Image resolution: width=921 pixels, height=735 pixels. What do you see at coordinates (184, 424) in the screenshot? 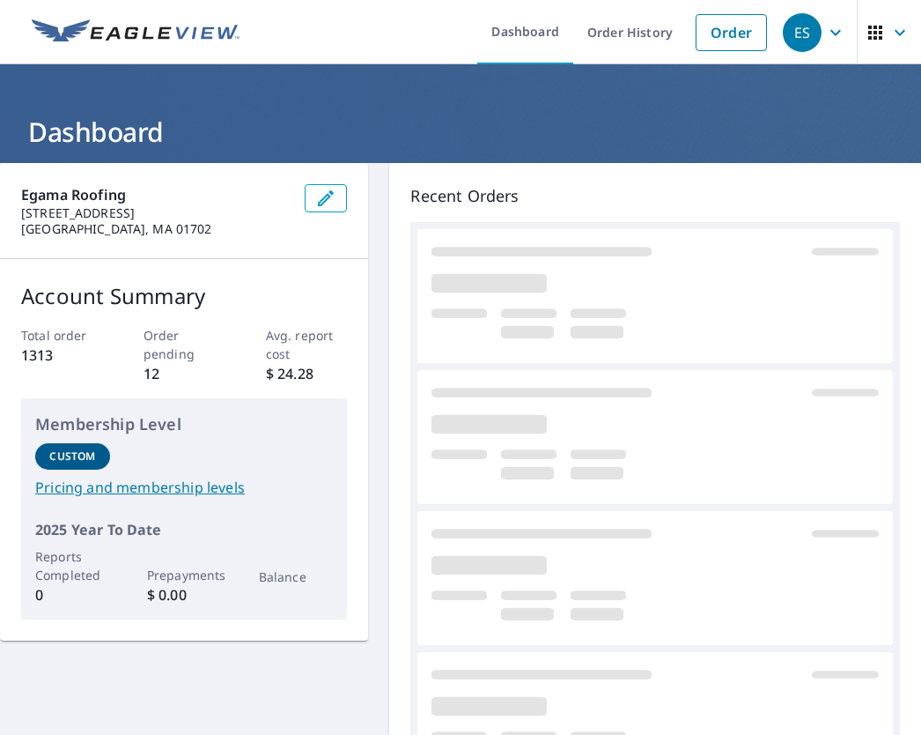
I see `p: Membership Level` at bounding box center [184, 424].